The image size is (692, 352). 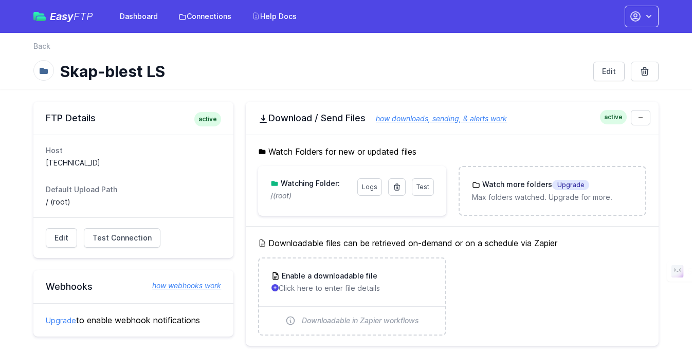 What do you see at coordinates (329, 276) in the screenshot?
I see `h3: Enable a downloadable file` at bounding box center [329, 276].